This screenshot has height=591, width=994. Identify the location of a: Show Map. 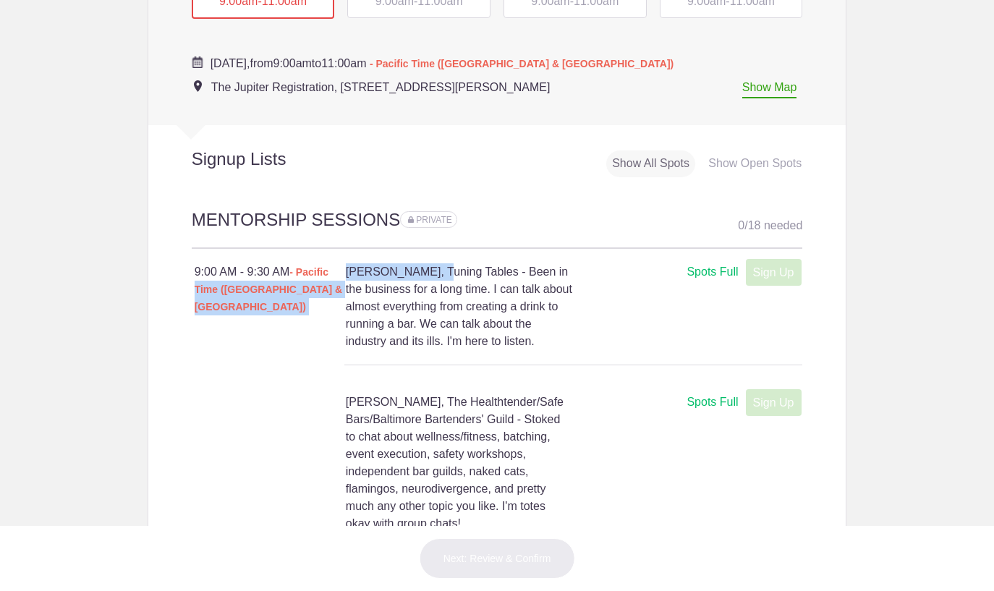
(770, 90).